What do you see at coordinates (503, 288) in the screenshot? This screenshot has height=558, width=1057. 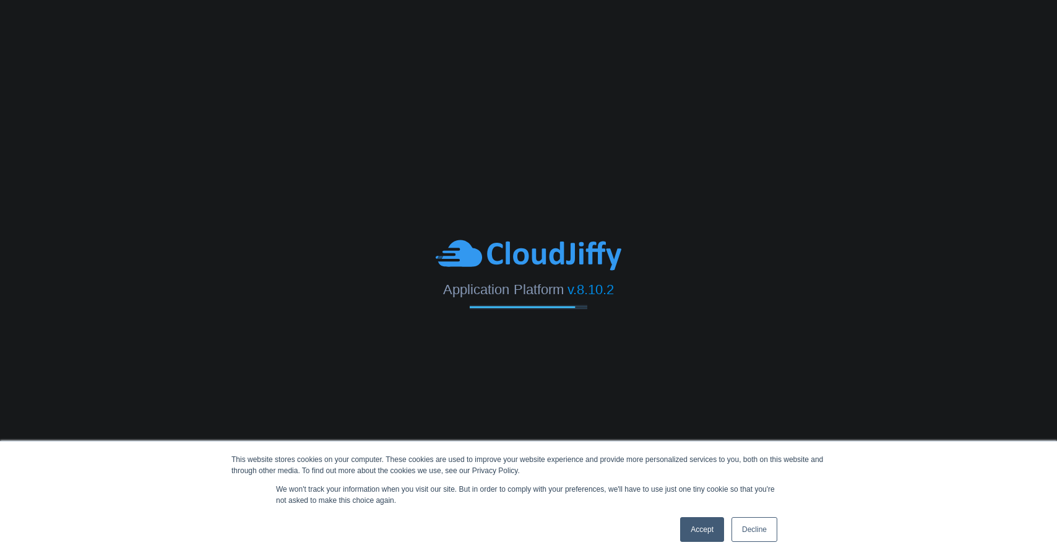 I see `span: Application Platform` at bounding box center [503, 288].